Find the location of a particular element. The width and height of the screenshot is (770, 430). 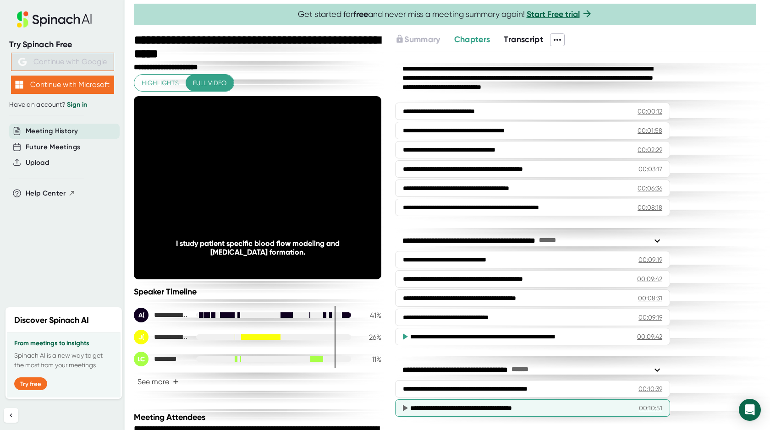

button: Collapse sidebar is located at coordinates (11, 416).